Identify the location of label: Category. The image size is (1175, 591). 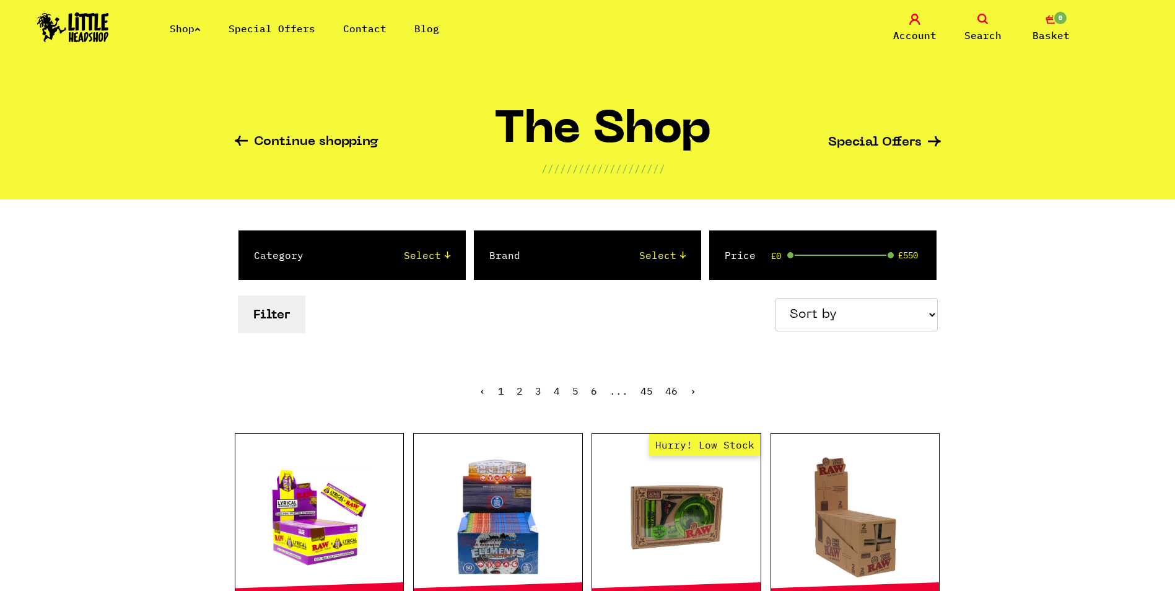
(279, 255).